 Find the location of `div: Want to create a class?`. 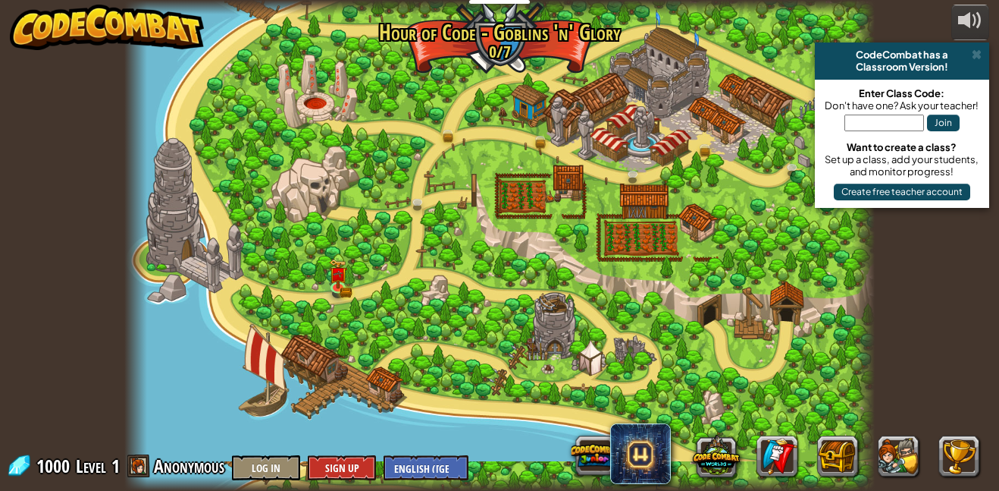

div: Want to create a class? is located at coordinates (902, 147).